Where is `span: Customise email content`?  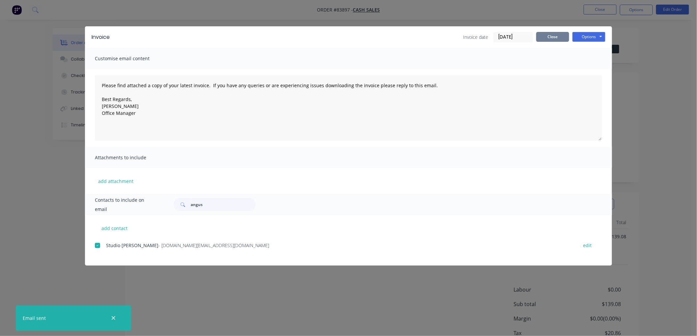
span: Customise email content is located at coordinates (131, 59).